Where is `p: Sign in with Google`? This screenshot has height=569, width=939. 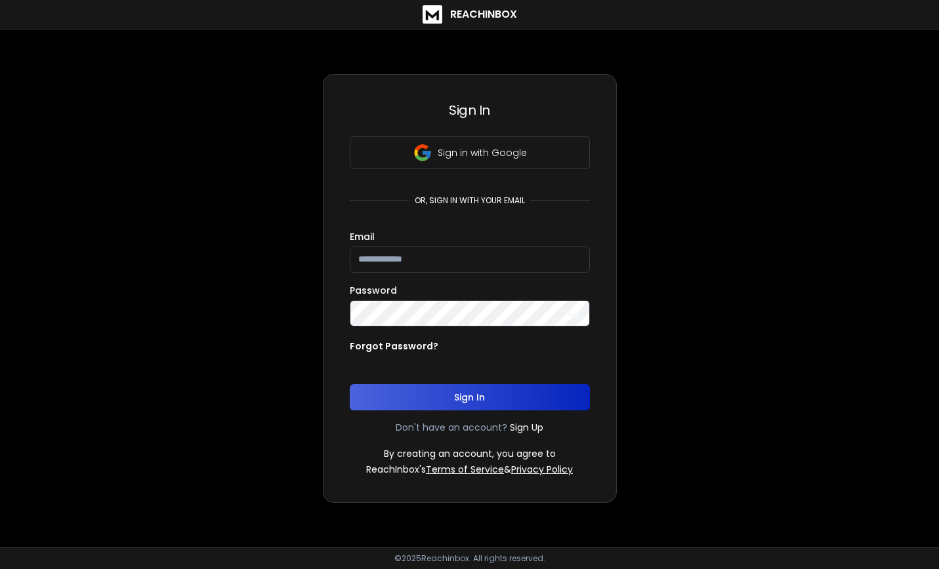 p: Sign in with Google is located at coordinates (482, 153).